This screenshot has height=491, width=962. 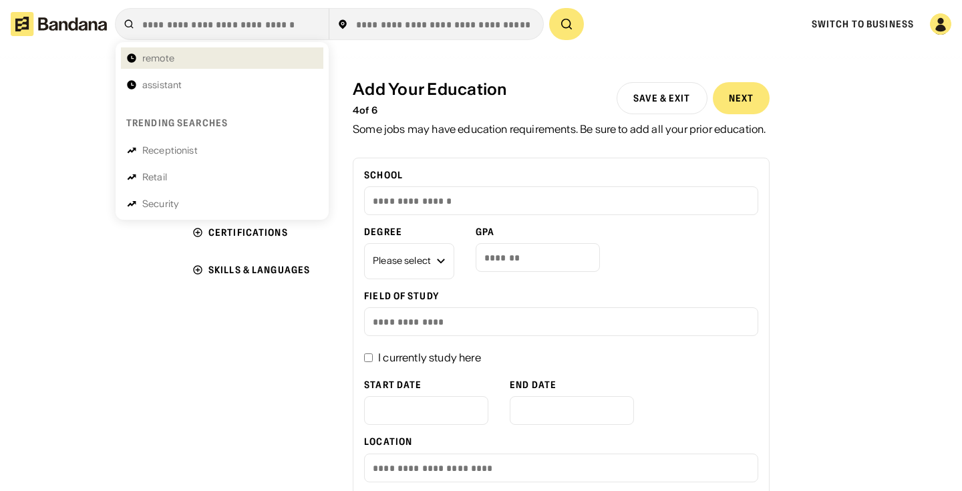 I want to click on img: Bandana logotype, so click(x=59, y=24).